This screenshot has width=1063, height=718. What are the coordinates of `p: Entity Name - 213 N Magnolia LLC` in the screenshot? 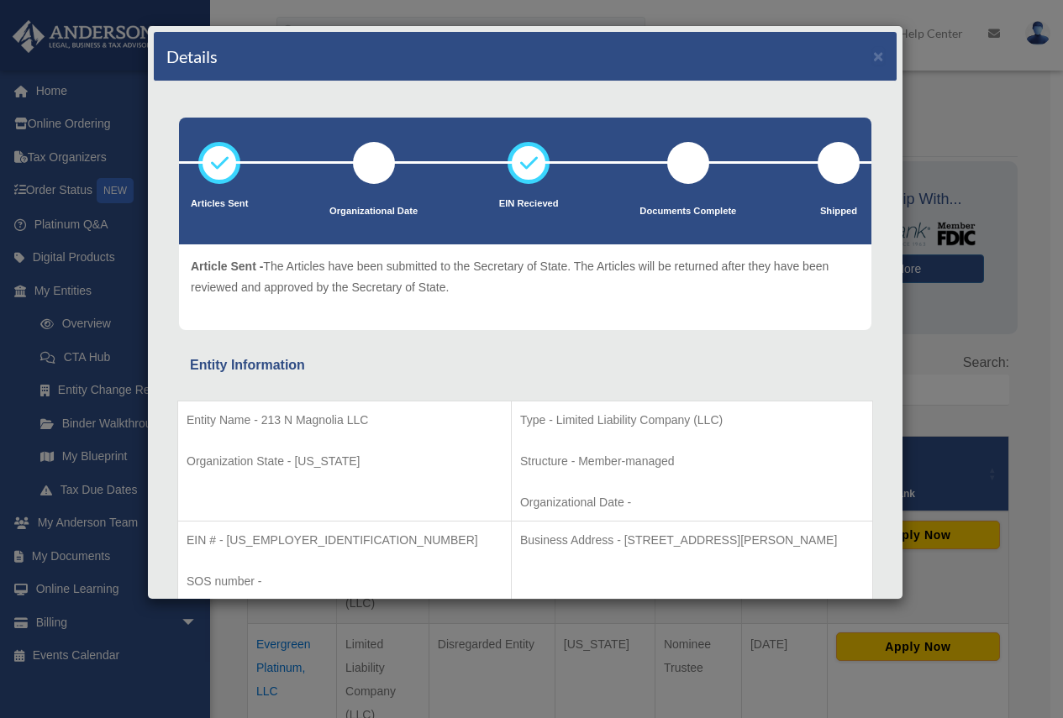 It's located at (344, 420).